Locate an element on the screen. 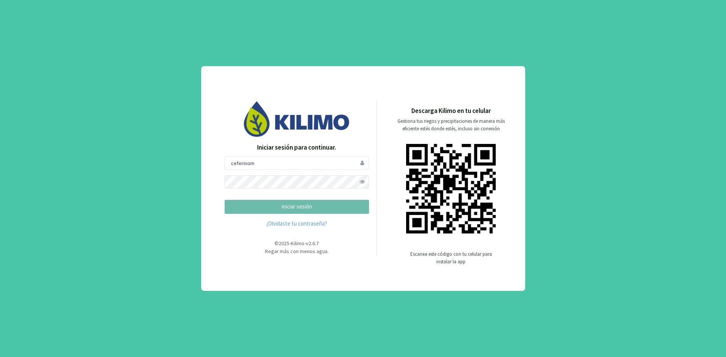  span: Kilimo is located at coordinates (298, 244).